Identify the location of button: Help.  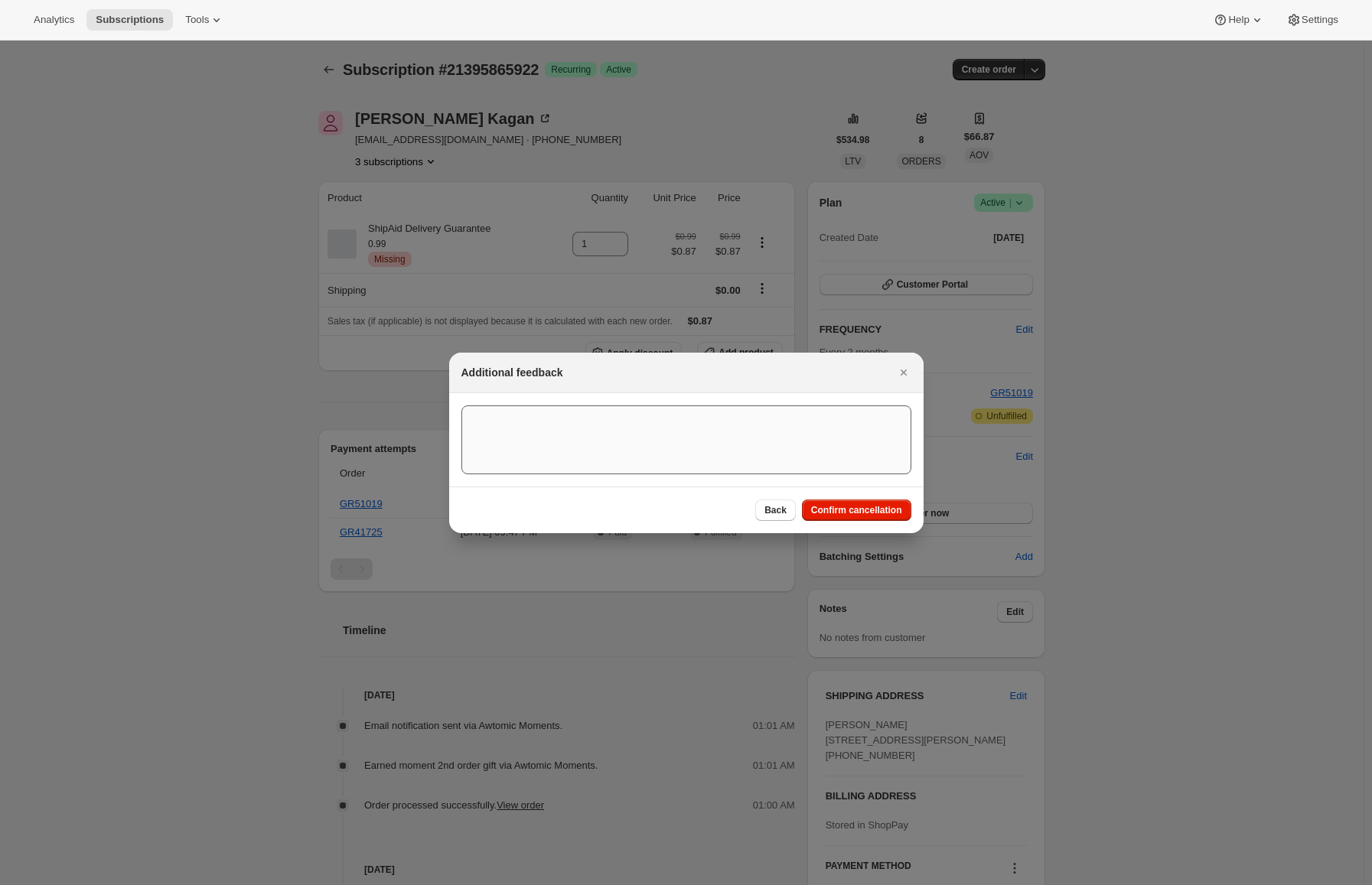
(1238, 20).